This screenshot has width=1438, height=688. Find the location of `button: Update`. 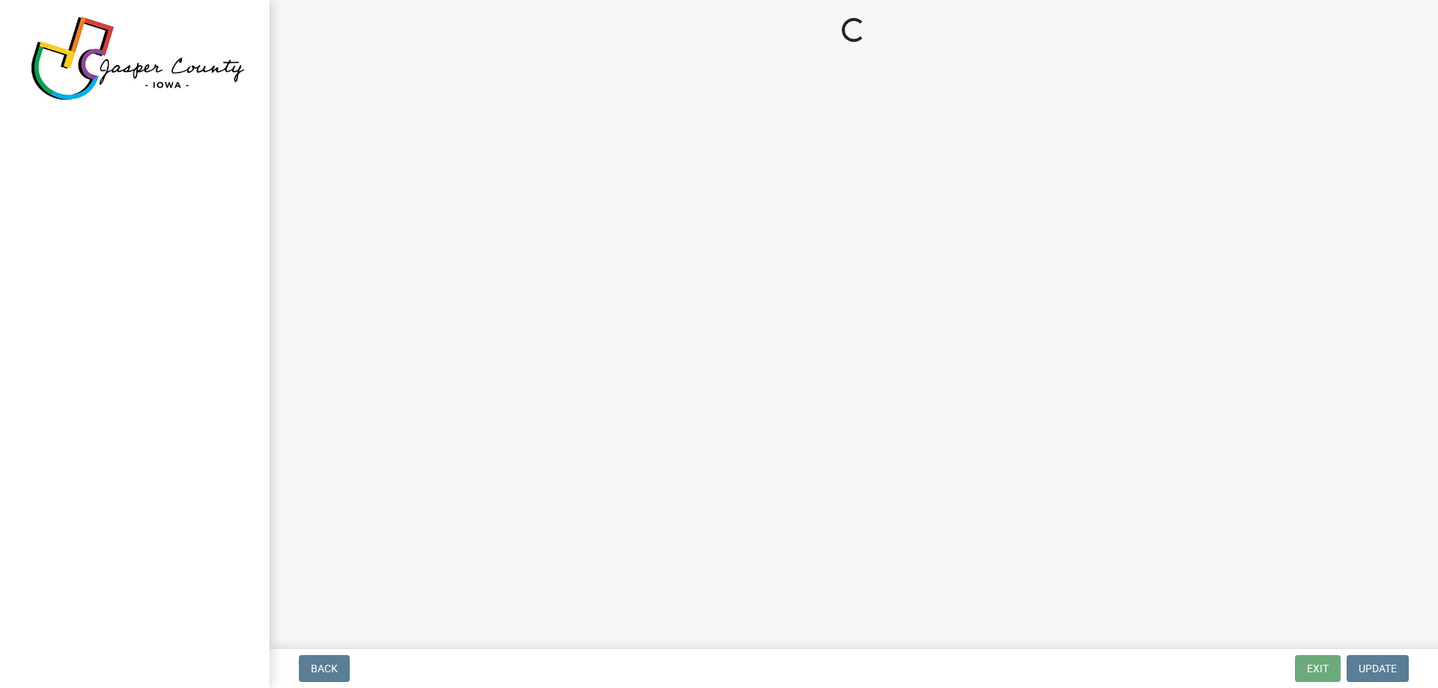

button: Update is located at coordinates (1377, 669).